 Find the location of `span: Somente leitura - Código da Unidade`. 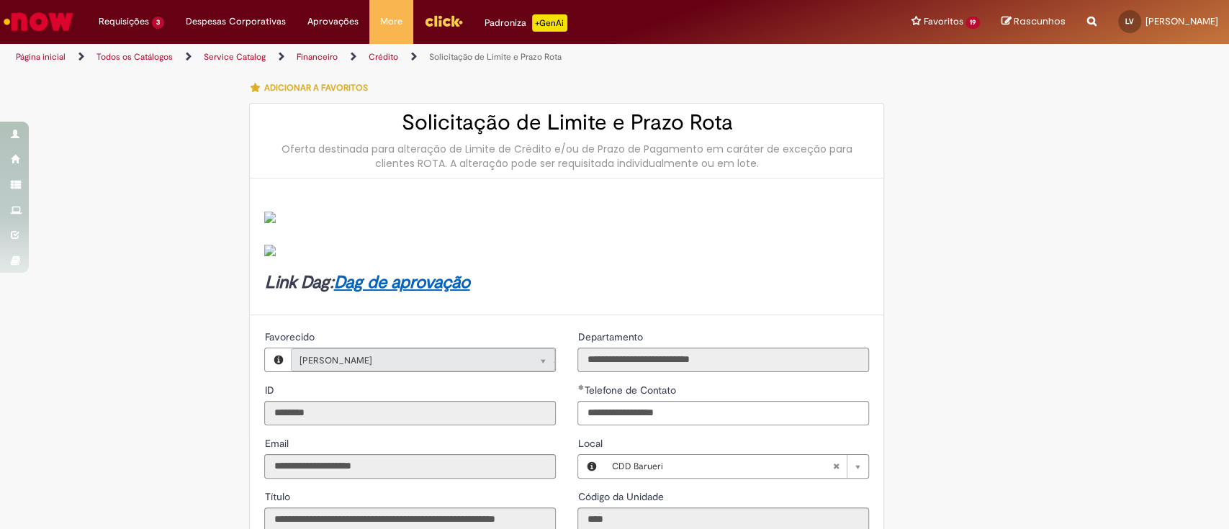

span: Somente leitura - Código da Unidade is located at coordinates (621, 497).